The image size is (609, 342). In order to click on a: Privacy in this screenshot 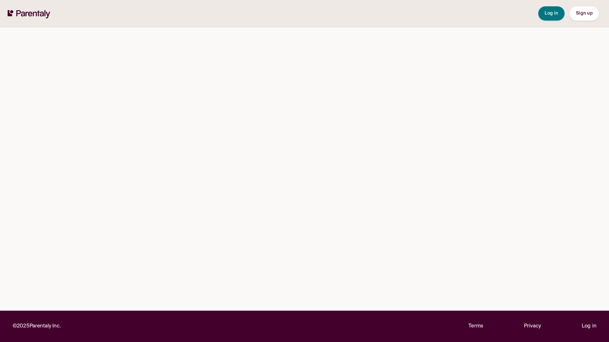, I will do `click(532, 327)`.